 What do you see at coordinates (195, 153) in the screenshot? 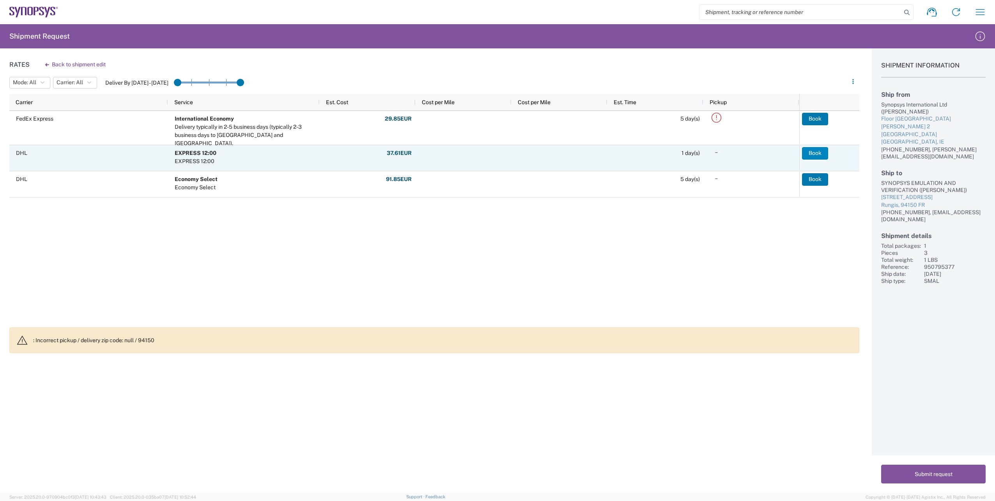
I see `b: EXPRESS 12:00` at bounding box center [195, 153].